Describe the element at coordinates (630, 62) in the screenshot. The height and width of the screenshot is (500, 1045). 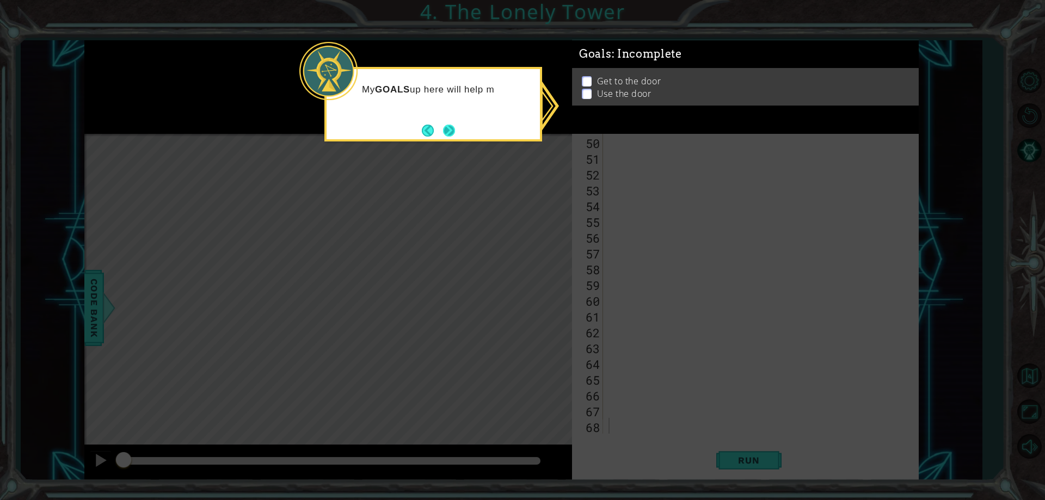
I see `span: Goals` at that location.